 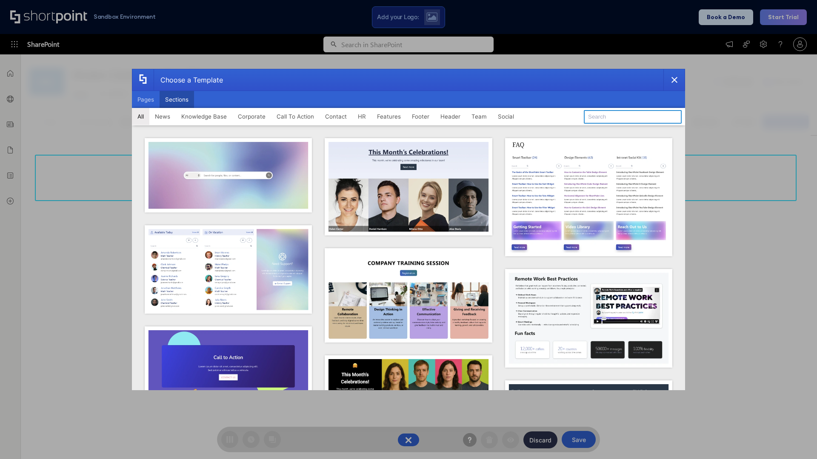 What do you see at coordinates (362, 117) in the screenshot?
I see `button: HR` at bounding box center [362, 117].